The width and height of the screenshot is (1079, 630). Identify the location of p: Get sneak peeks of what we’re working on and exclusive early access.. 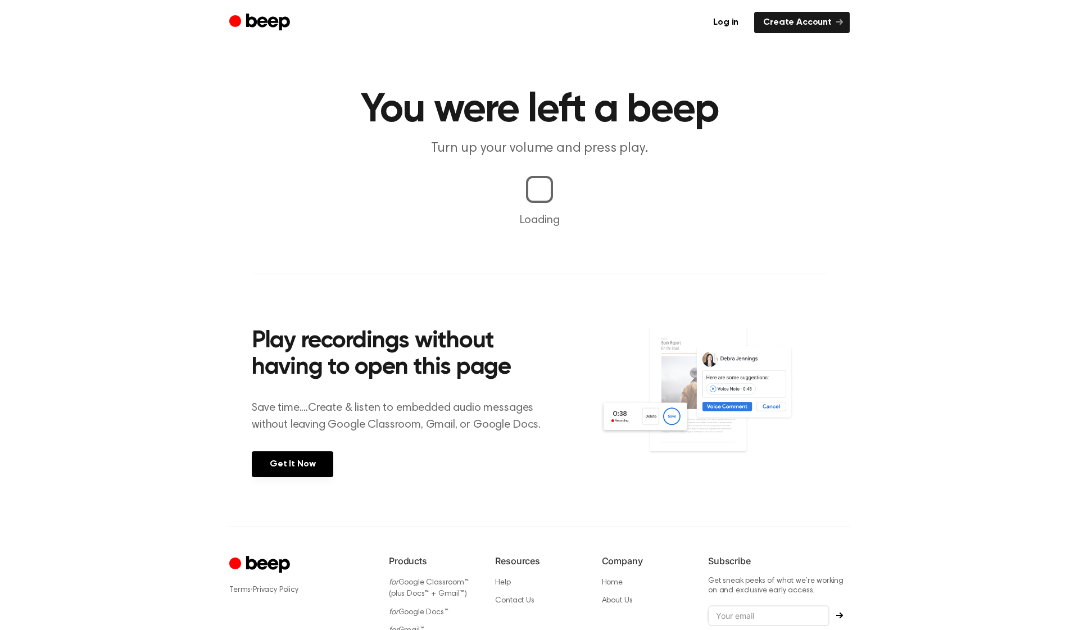
(779, 586).